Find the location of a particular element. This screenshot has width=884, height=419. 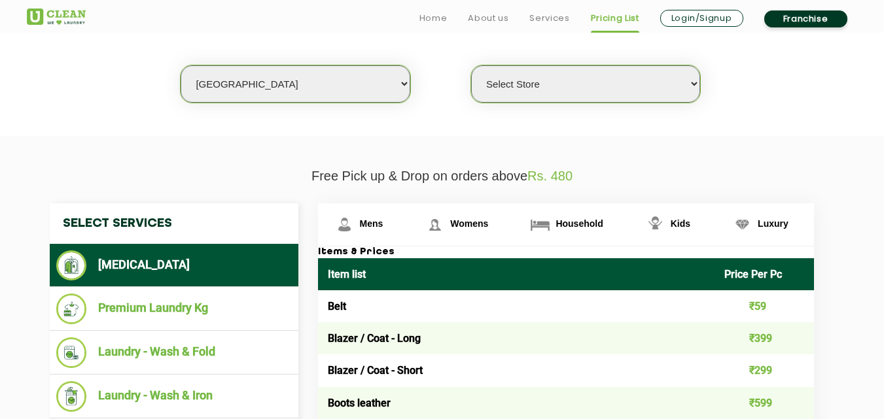

td: ₹299 is located at coordinates (764, 370).